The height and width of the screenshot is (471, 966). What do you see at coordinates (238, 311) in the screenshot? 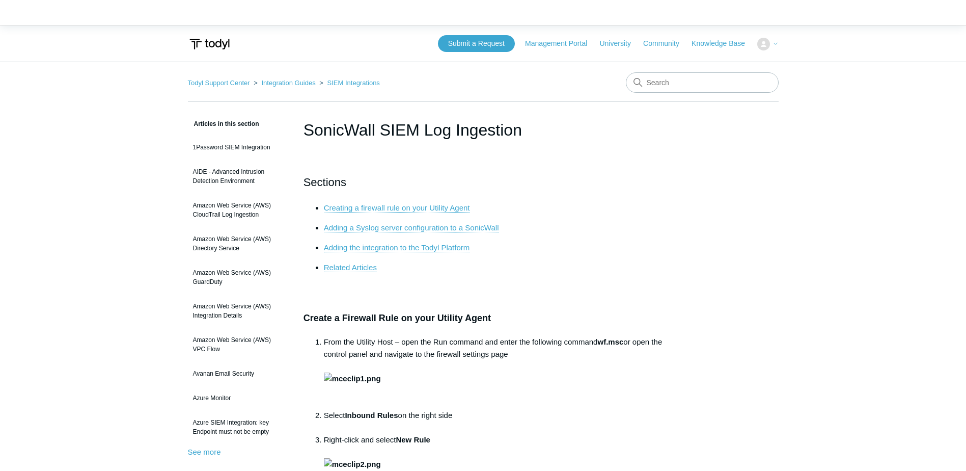
I see `a: Amazon Web Service (AWS) Integration Details` at bounding box center [238, 311].